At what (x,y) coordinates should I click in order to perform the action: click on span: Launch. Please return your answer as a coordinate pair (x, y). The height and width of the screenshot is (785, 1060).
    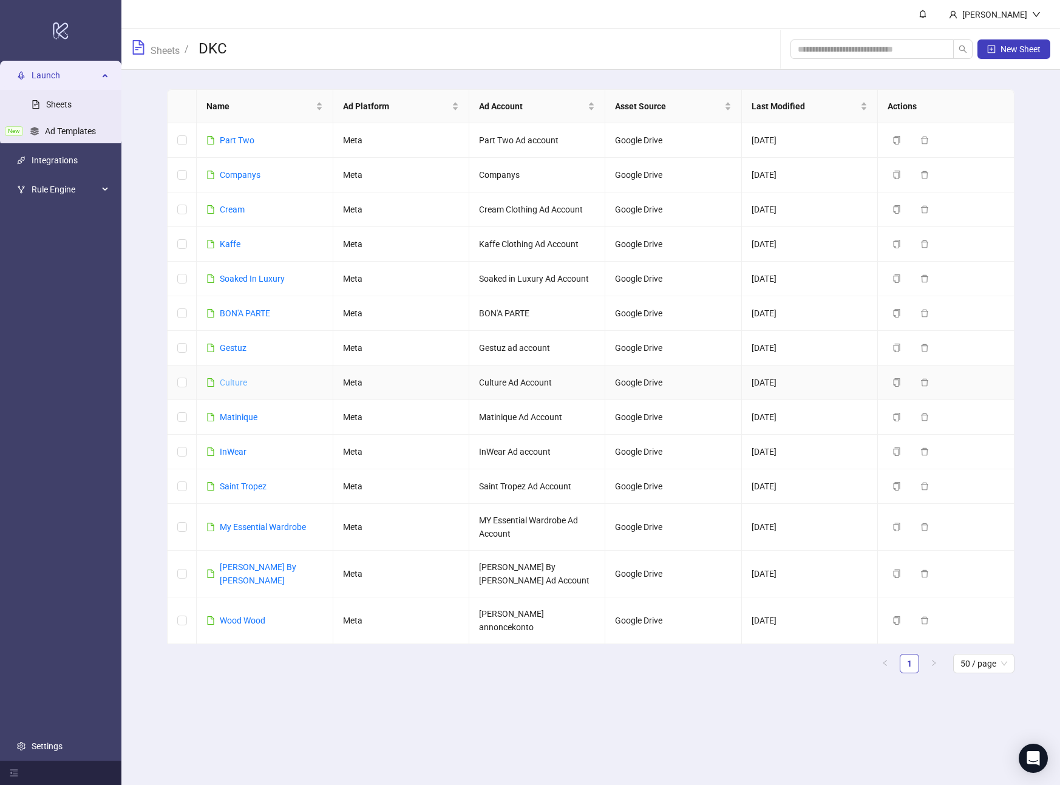
    Looking at the image, I should click on (65, 75).